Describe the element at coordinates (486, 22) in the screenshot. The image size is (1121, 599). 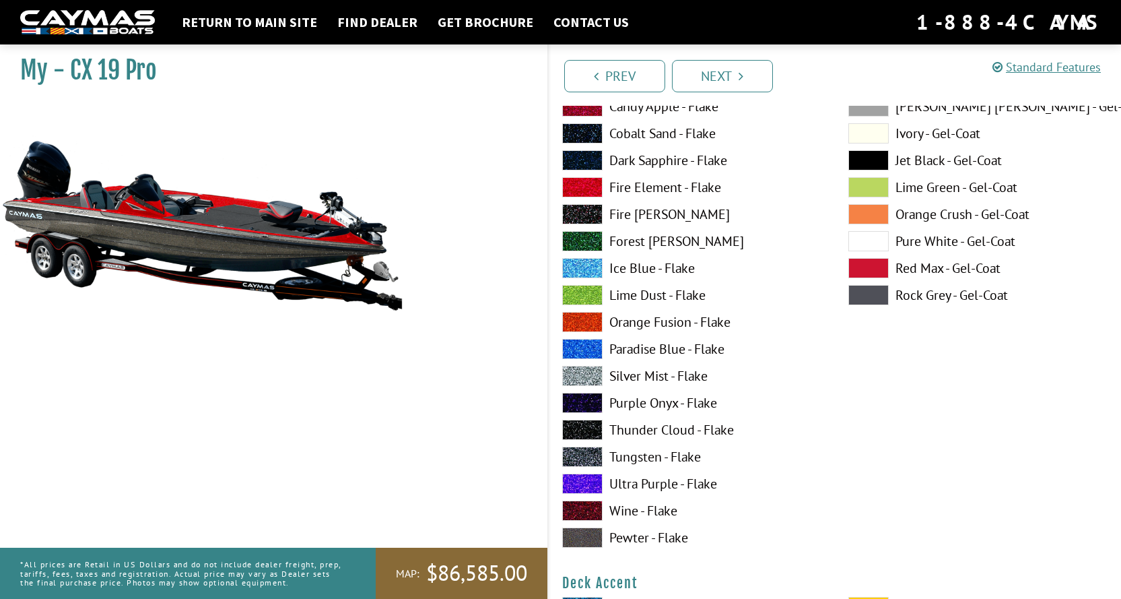
I see `a: Get Brochure` at that location.